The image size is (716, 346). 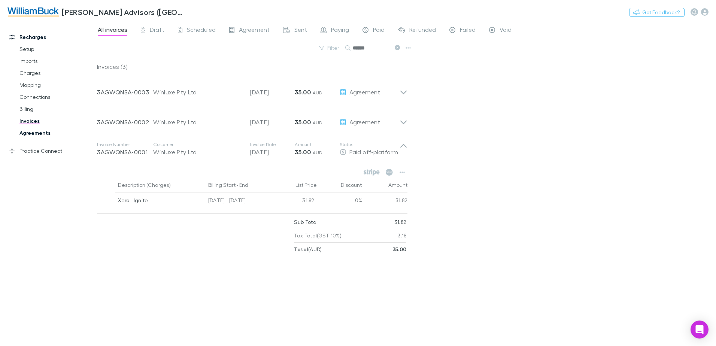 What do you see at coordinates (401, 222) in the screenshot?
I see `p: 31.82` at bounding box center [401, 222].